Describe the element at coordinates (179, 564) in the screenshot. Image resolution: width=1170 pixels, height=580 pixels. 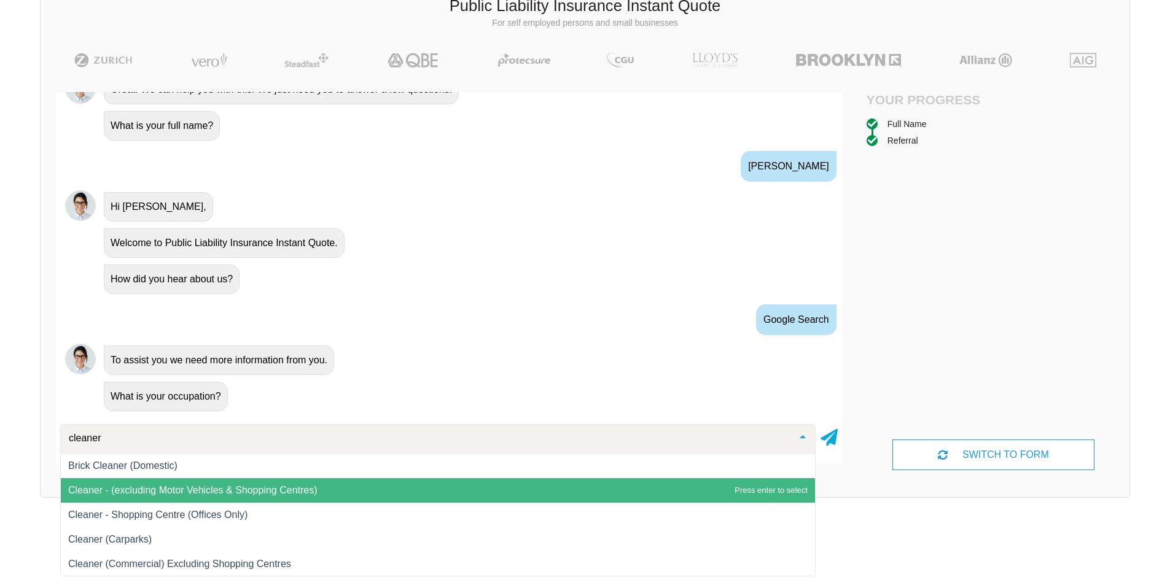
I see `span: Cleaner (Commercial) Excluding Shopping Centres` at that location.